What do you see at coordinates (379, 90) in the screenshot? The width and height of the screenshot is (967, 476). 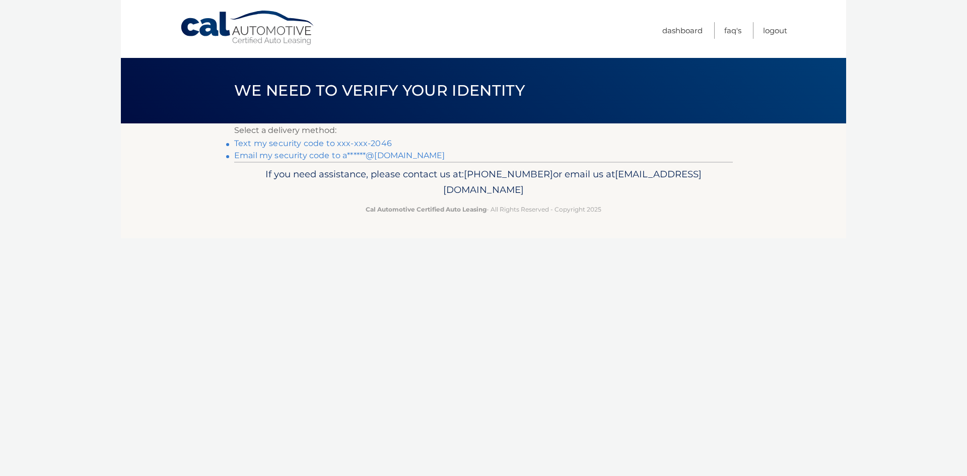 I see `span: We need to verify your identity` at bounding box center [379, 90].